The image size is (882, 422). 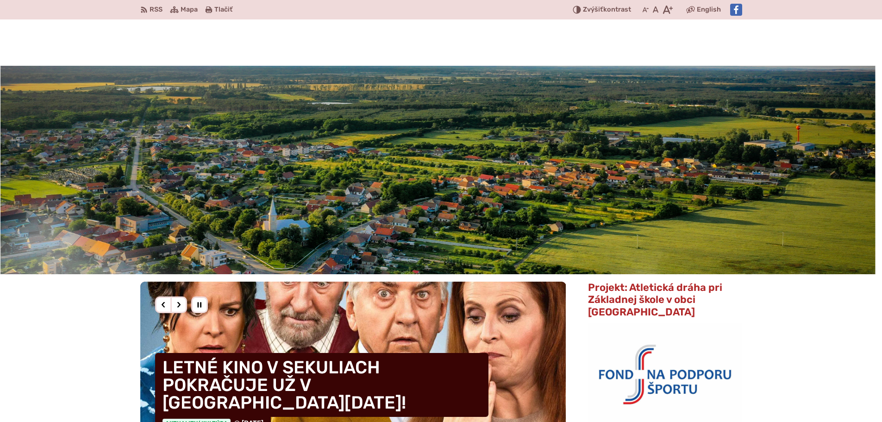 What do you see at coordinates (736, 10) in the screenshot?
I see `img: Prejsť na Facebook stránku` at bounding box center [736, 10].